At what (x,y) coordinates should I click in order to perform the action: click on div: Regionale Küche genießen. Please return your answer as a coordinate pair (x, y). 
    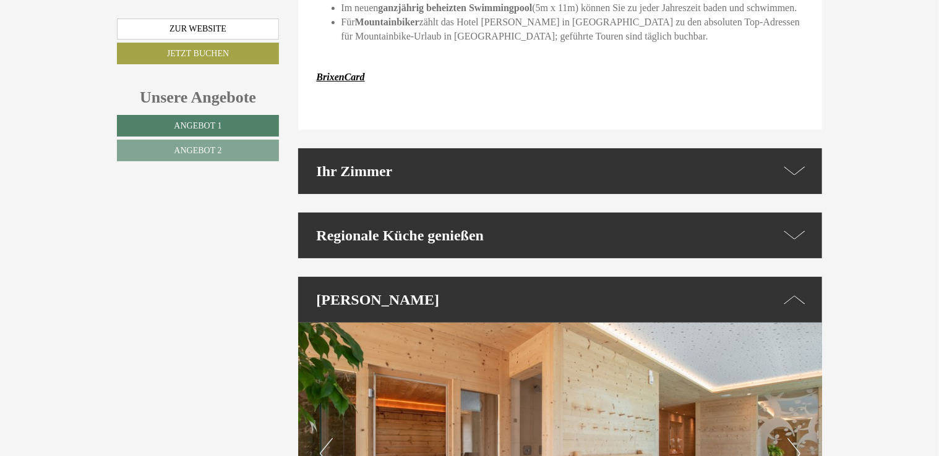
    Looking at the image, I should click on (560, 236).